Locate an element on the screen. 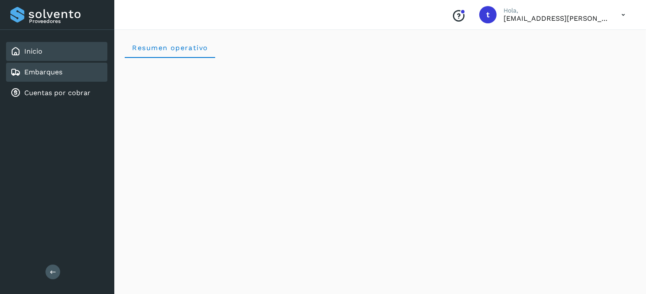  div: Cuentas por cobrar is located at coordinates (57, 93).